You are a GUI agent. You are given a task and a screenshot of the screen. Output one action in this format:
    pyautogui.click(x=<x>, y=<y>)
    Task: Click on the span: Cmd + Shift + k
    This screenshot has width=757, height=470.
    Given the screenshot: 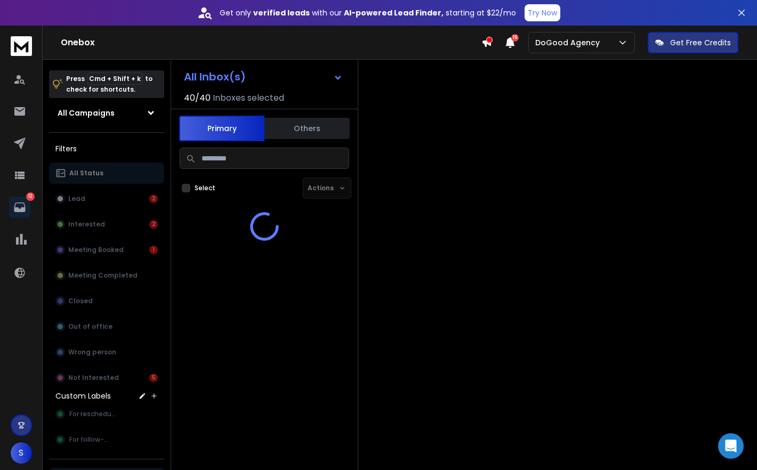 What is the action you would take?
    pyautogui.click(x=115, y=78)
    